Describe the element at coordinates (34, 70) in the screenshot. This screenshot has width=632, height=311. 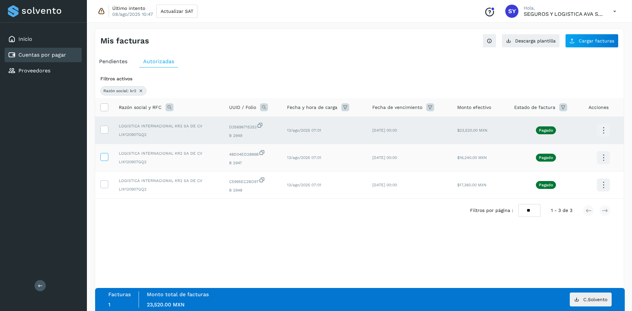
I see `a: Proveedores` at that location.